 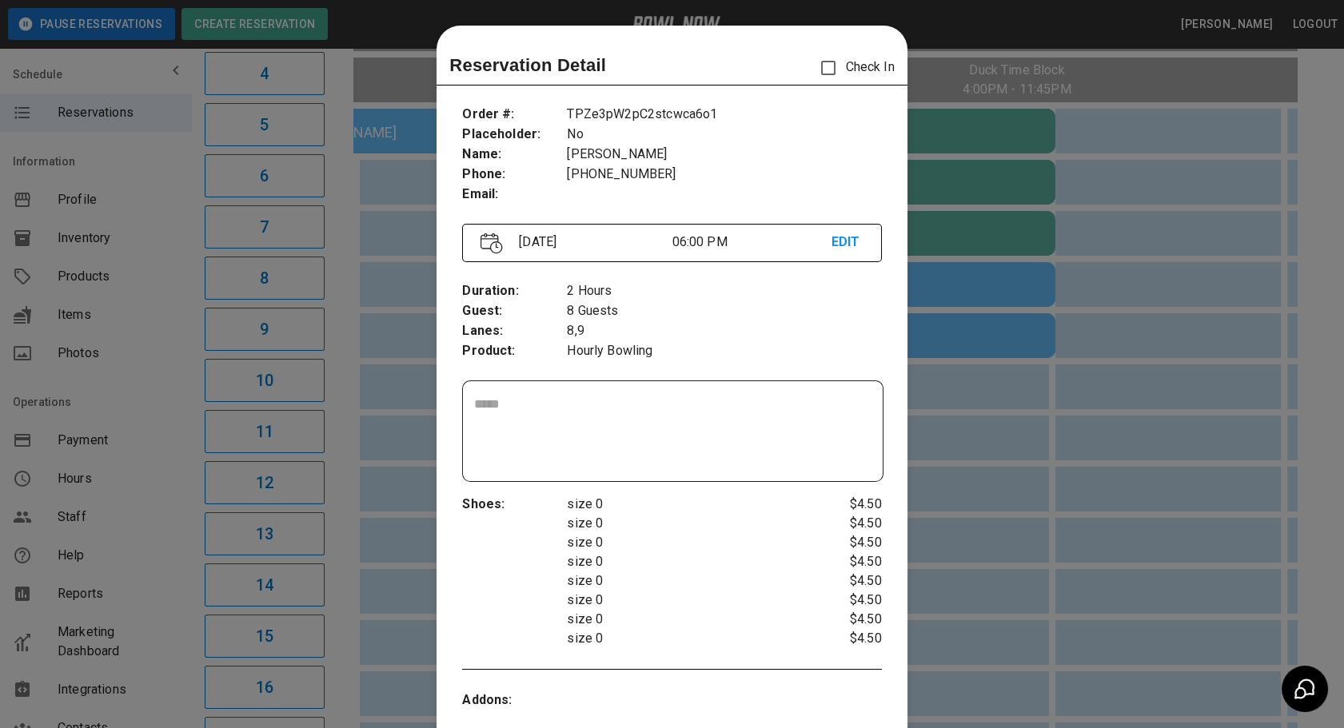 I want to click on p: Hourly Bowling, so click(x=723, y=351).